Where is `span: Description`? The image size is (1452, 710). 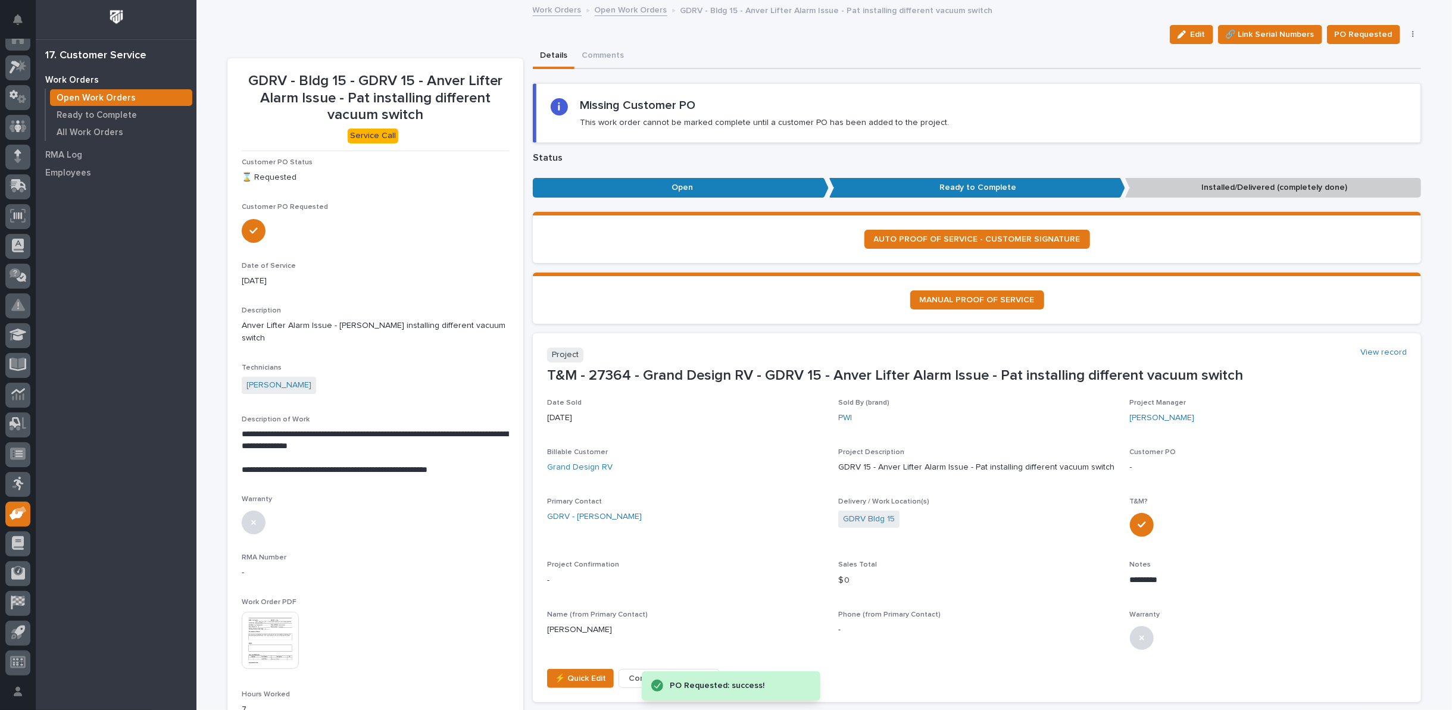
span: Description is located at coordinates (261, 311).